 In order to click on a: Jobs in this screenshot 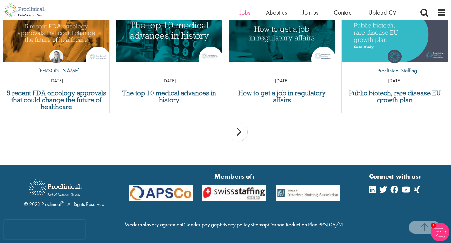, I will do `click(245, 13)`.